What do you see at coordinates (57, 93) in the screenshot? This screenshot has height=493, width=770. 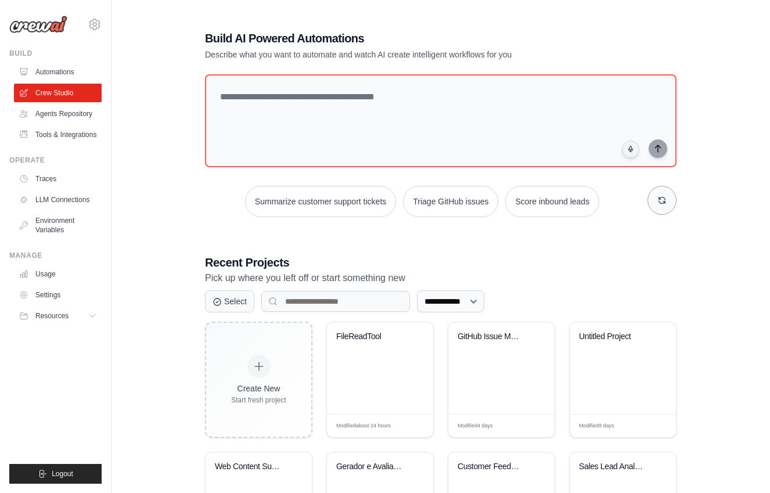 I see `a: Crew Studio` at bounding box center [57, 93].